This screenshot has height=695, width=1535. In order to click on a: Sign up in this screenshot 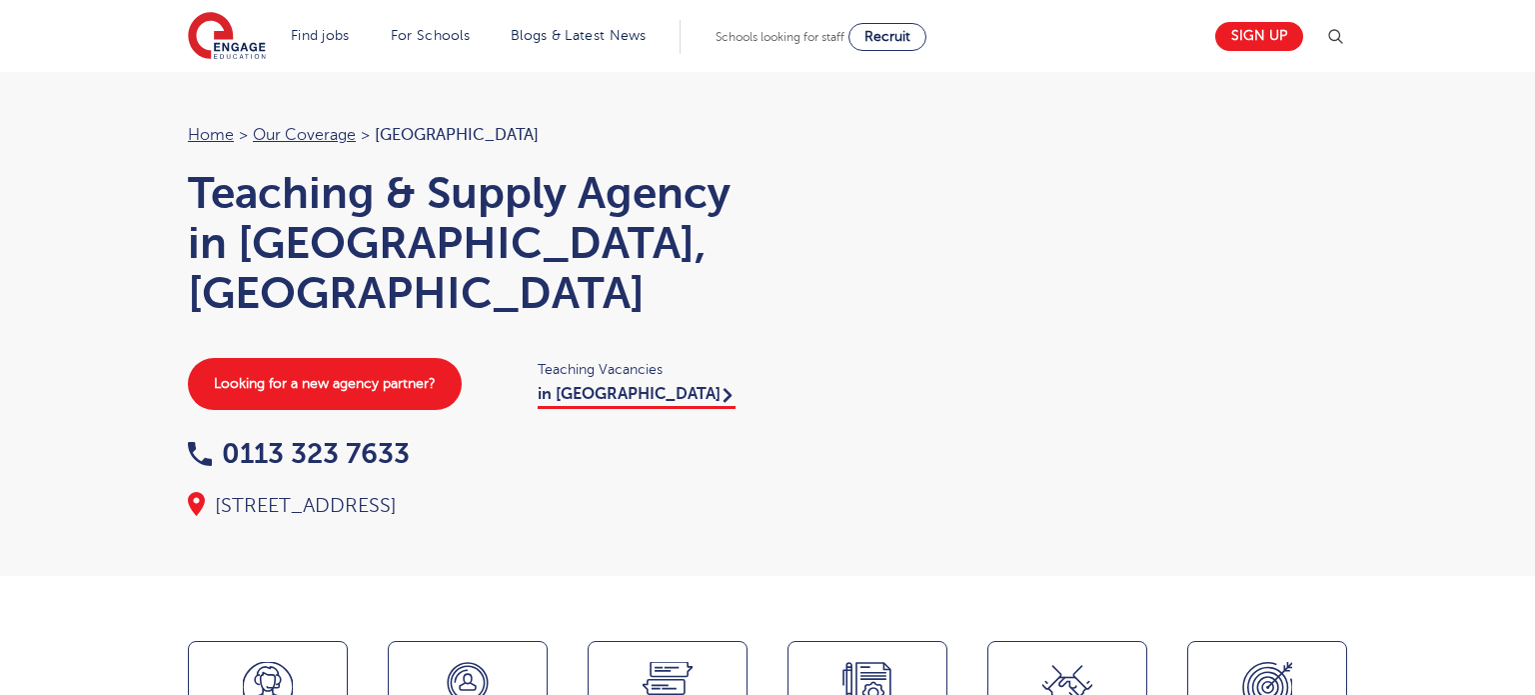, I will do `click(1259, 36)`.